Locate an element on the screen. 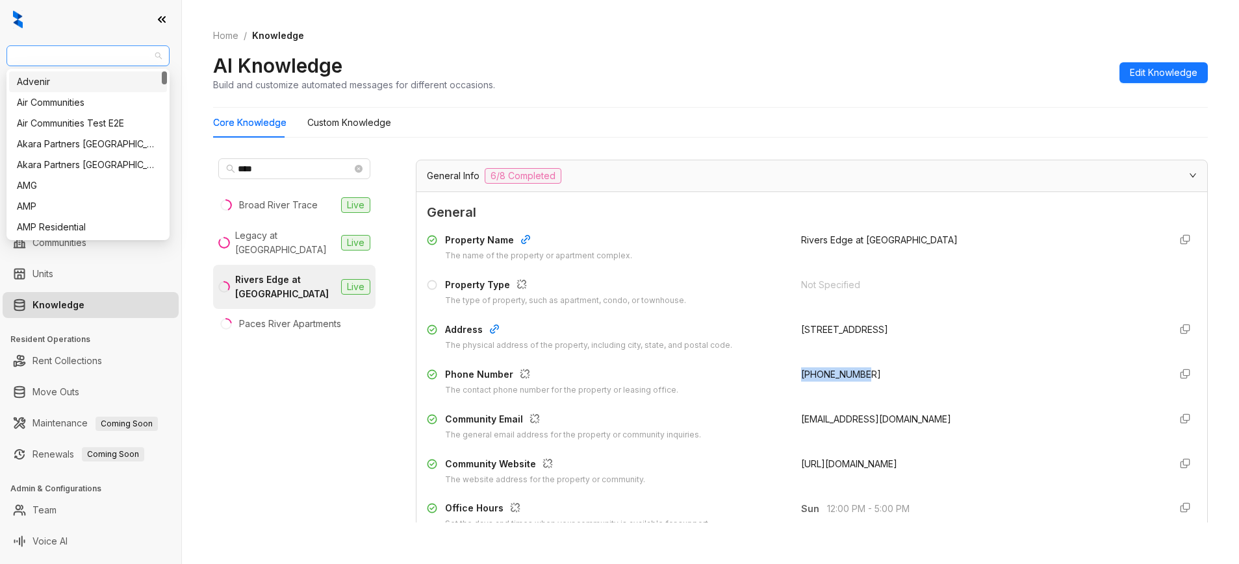  div: The physical address of the property, including city, state, and postal code. is located at coordinates (588, 346).